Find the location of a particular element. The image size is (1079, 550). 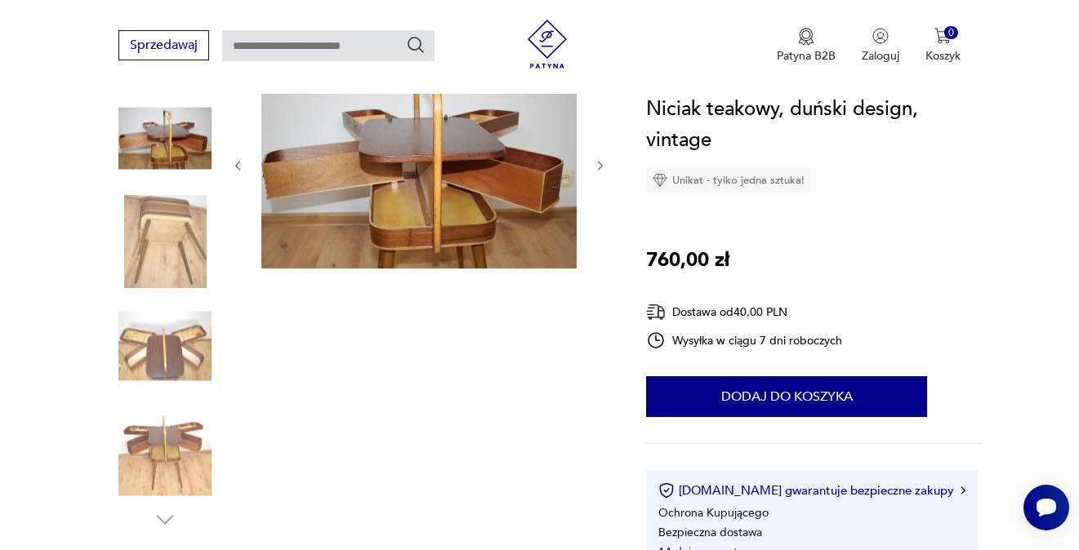

li: Ochrona Kupującego is located at coordinates (713, 513).